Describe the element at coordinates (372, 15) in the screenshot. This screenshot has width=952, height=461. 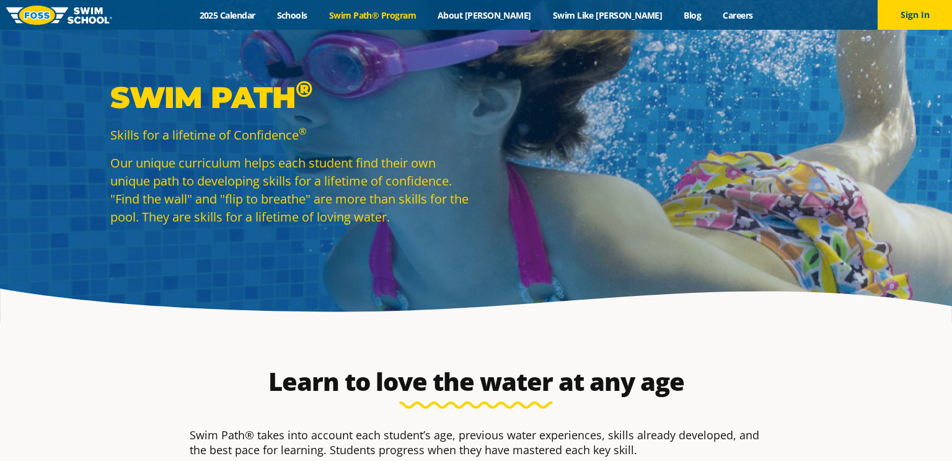
I see `a: Swim Path® Program` at that location.